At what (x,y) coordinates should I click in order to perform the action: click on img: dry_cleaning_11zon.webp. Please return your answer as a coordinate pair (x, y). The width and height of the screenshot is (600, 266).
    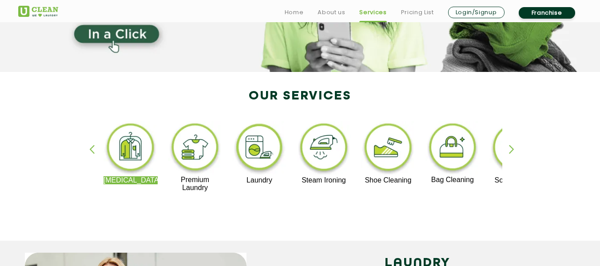
    Looking at the image, I should click on (131, 149).